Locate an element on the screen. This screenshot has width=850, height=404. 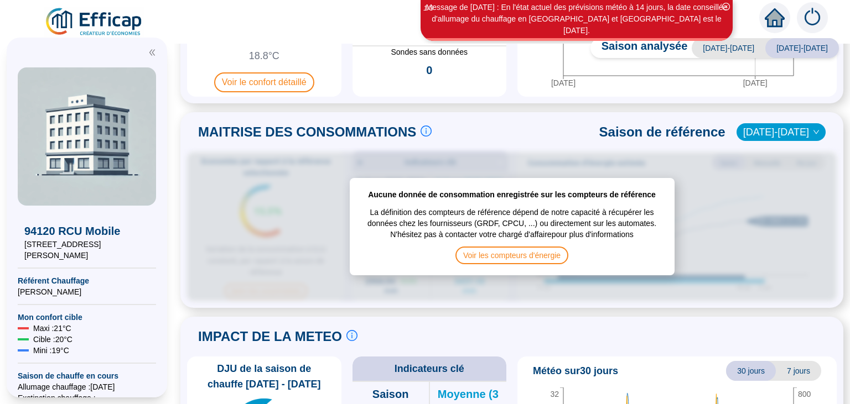
span: Aucune donnée de consommation enregistrée sur les compteurs de référence is located at coordinates (512, 195).